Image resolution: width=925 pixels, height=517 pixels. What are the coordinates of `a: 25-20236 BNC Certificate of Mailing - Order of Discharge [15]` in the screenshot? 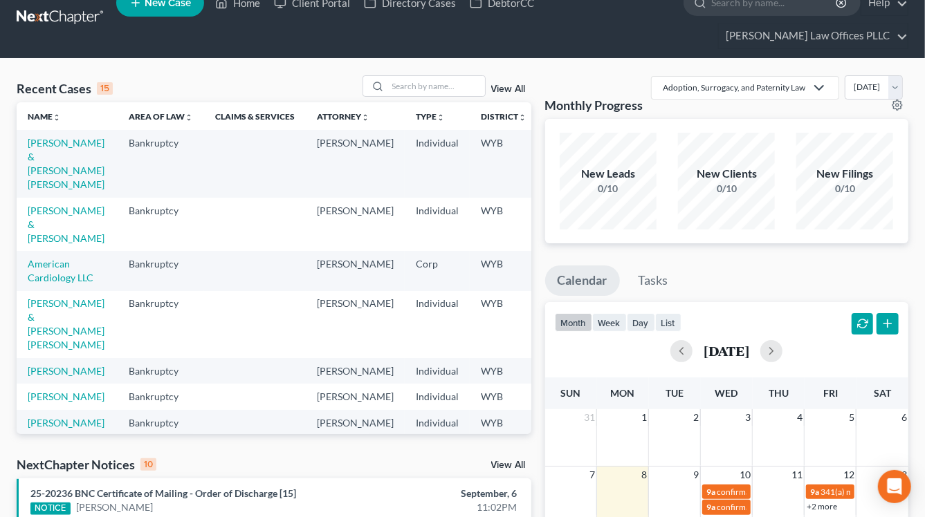 It's located at (163, 493).